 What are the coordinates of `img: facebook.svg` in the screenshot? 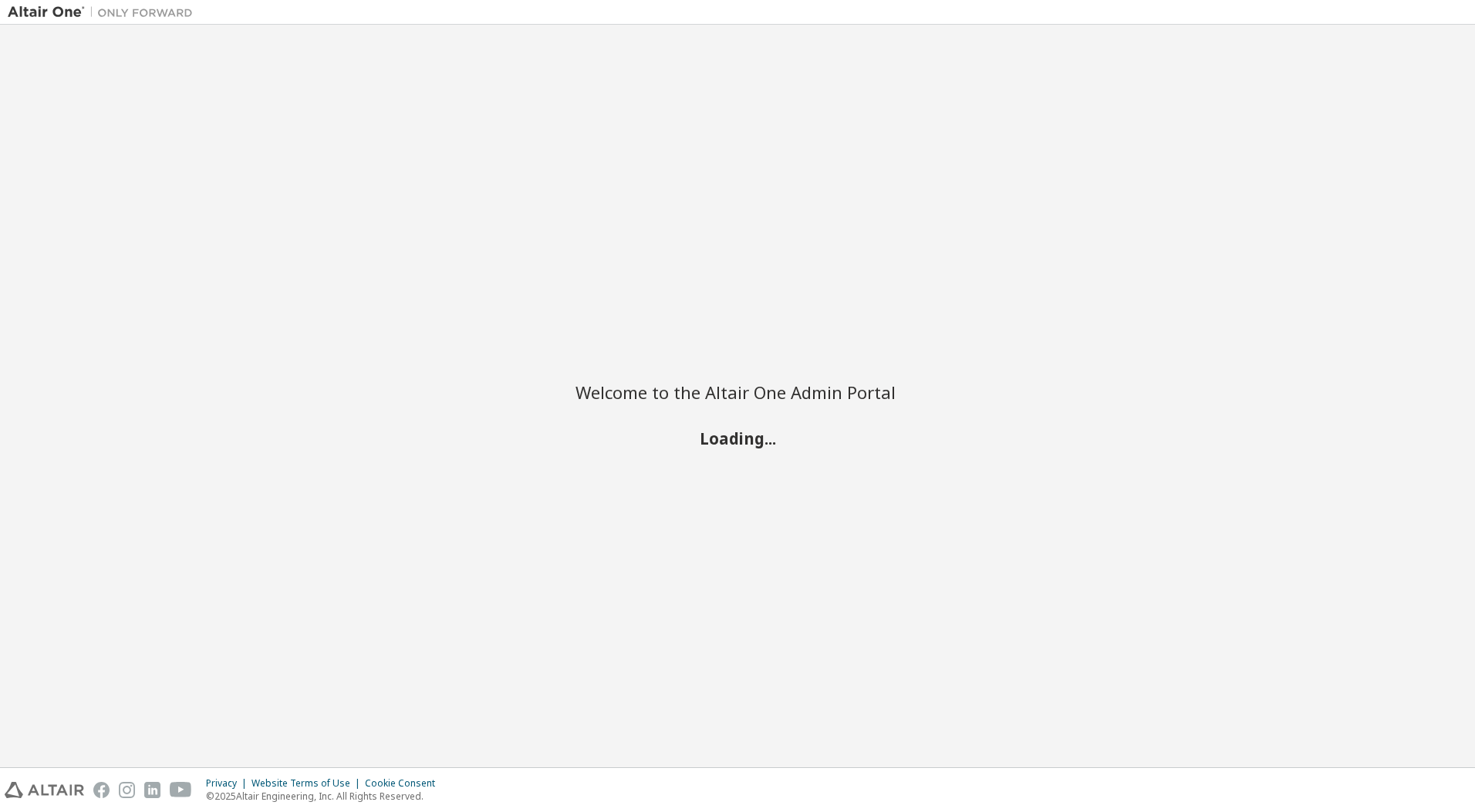 It's located at (101, 790).